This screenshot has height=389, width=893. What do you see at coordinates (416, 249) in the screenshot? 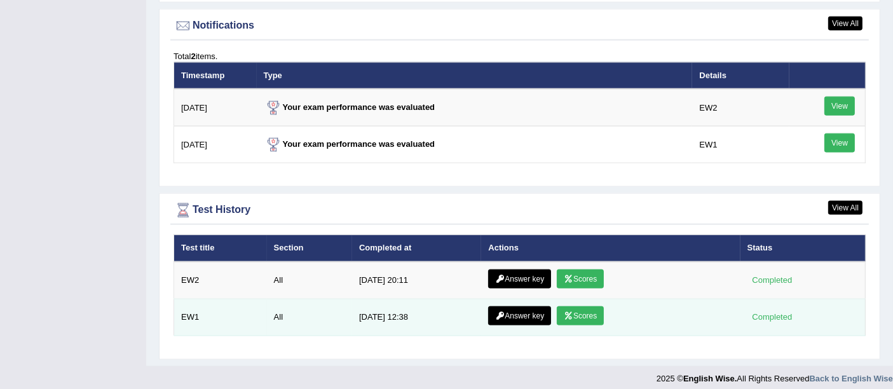
I see `th: Completed at` at bounding box center [416, 249].